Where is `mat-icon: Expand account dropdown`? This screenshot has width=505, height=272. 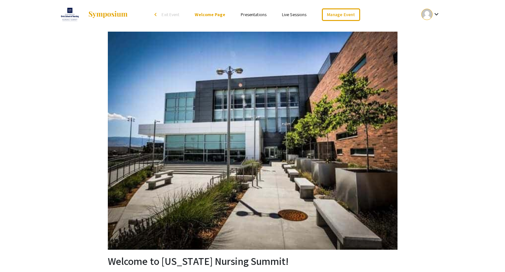
mat-icon: Expand account dropdown is located at coordinates (437, 14).